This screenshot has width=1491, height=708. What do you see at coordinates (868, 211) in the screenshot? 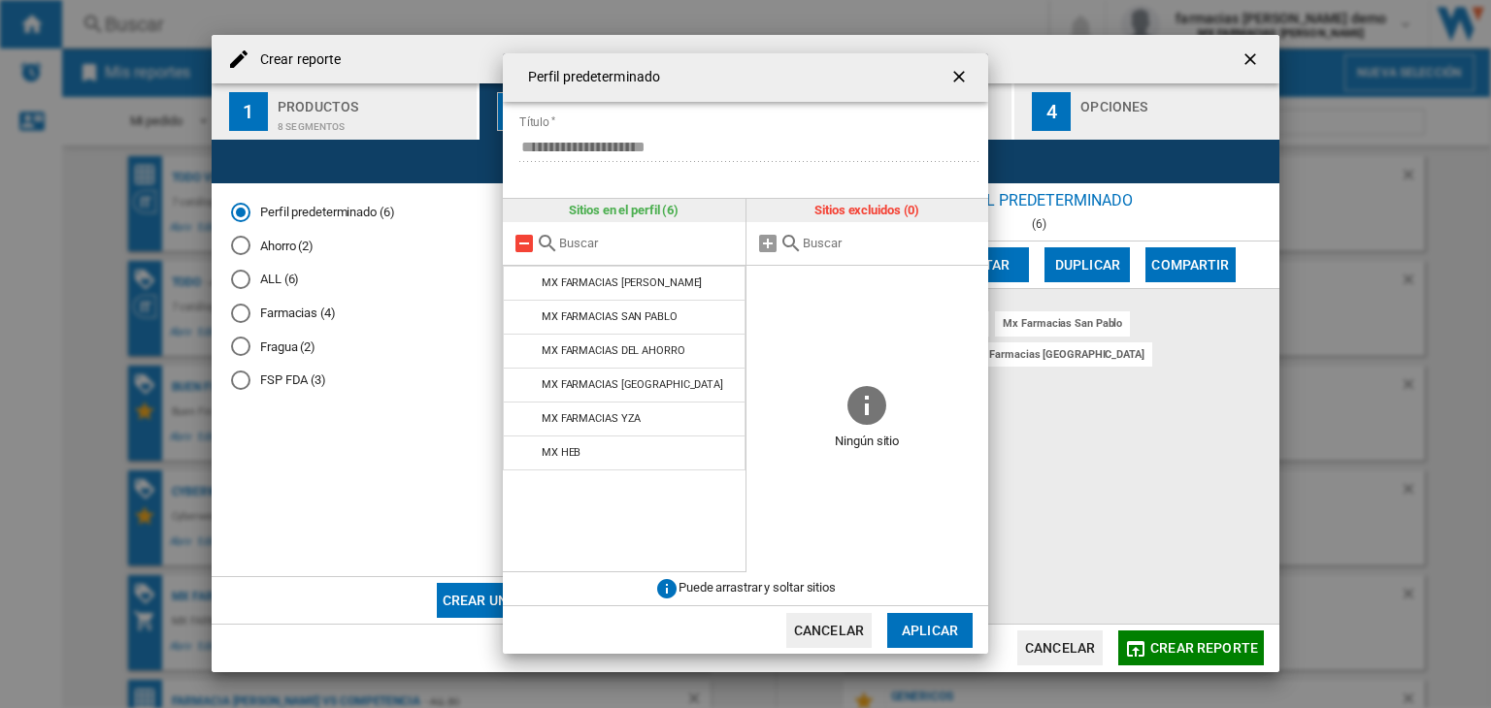
I see `div: Sitios excluidos (0)` at bounding box center [868, 211].